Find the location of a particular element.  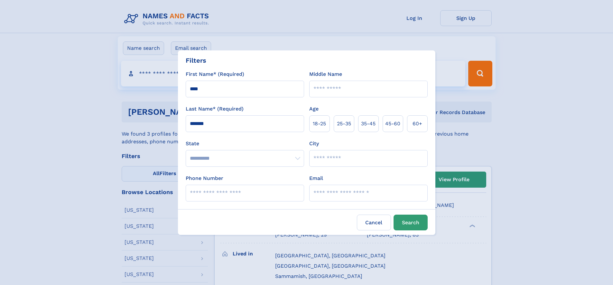

button: Search is located at coordinates (411, 223).